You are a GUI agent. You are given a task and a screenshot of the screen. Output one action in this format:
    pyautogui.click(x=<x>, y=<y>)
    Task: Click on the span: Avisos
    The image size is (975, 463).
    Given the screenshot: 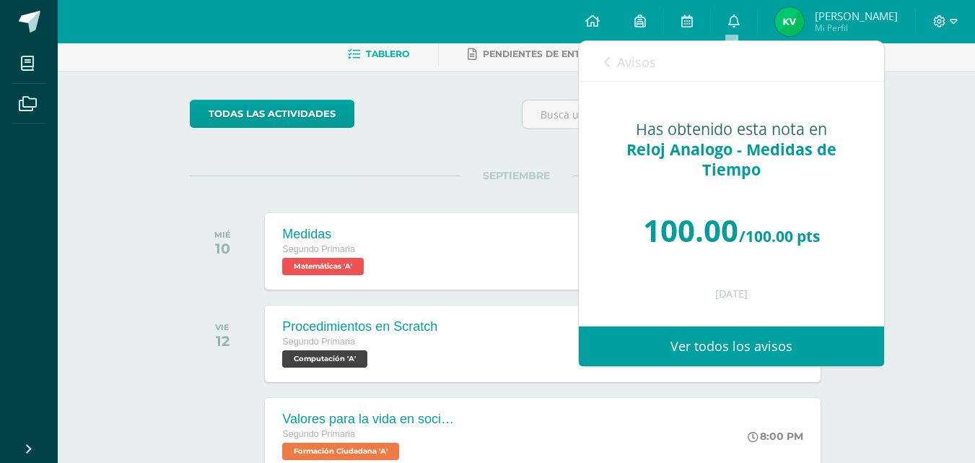 What is the action you would take?
    pyautogui.click(x=637, y=62)
    